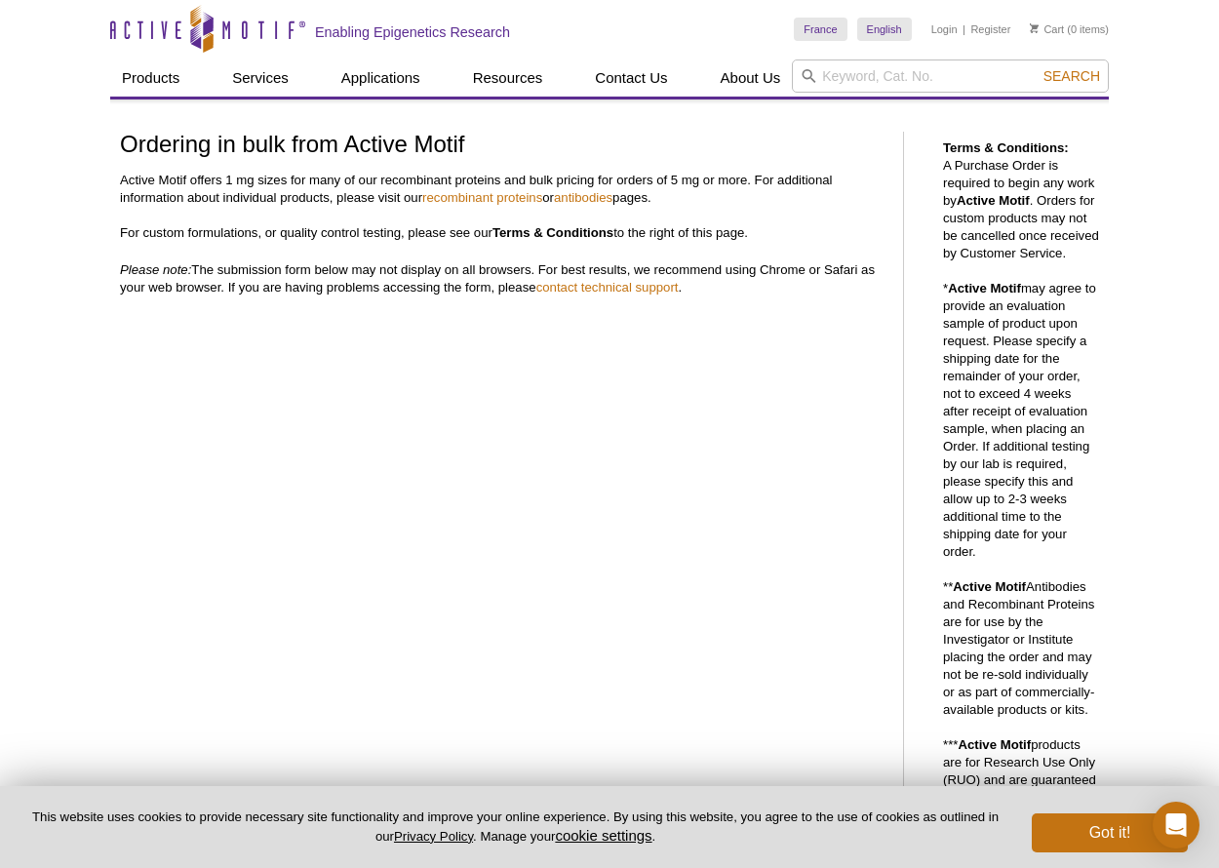 The image size is (1219, 868). Describe the element at coordinates (1033, 28) in the screenshot. I see `img: Your Cart` at that location.